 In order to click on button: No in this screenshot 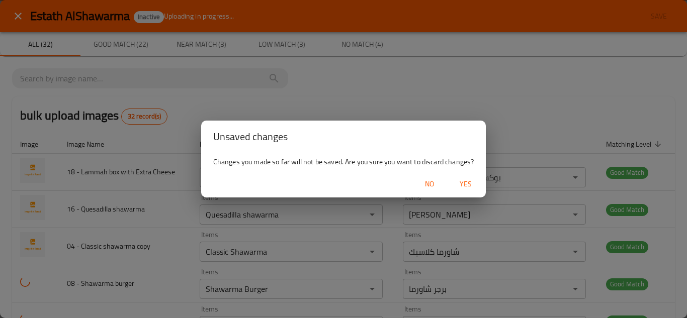, I will do `click(429, 184)`.